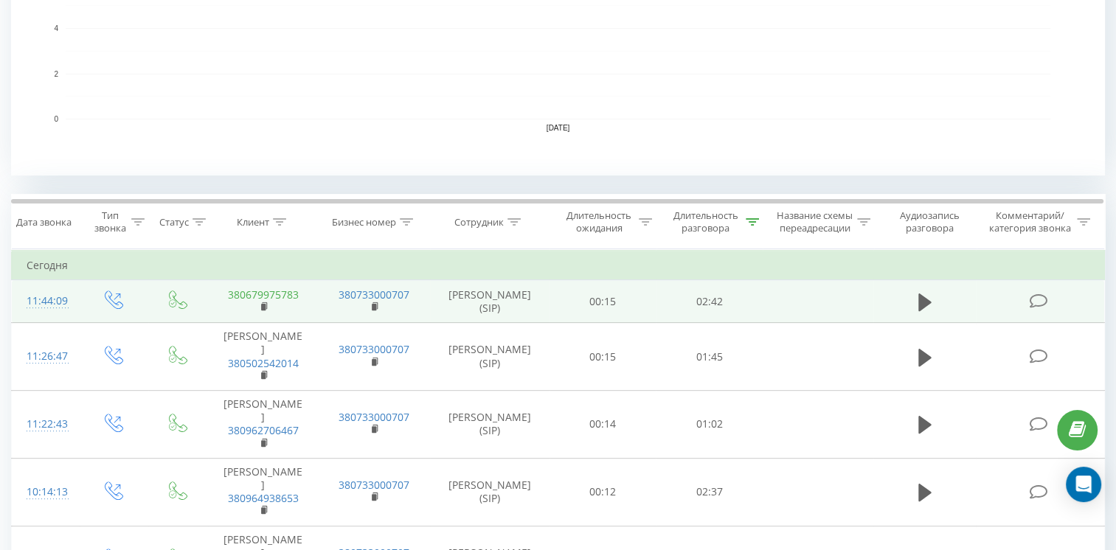 This screenshot has height=550, width=1116. I want to click on div: Длительность разговора, so click(705, 222).